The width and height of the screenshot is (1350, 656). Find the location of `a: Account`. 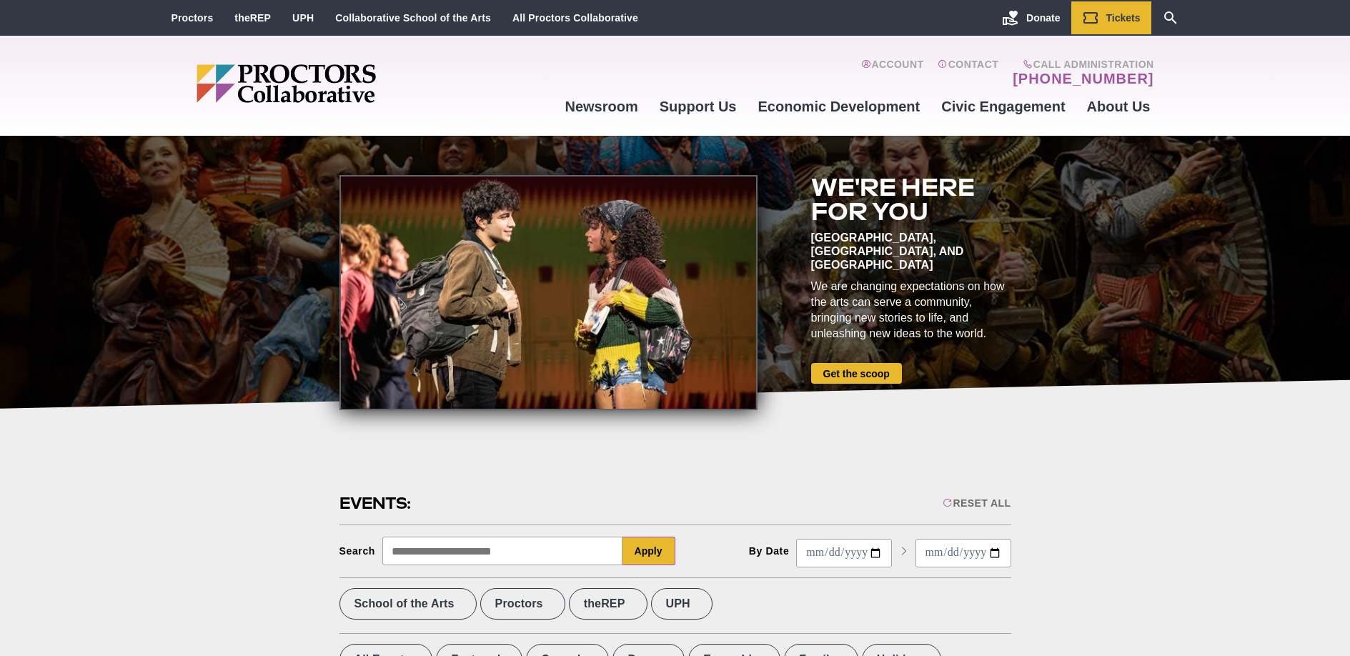

a: Account is located at coordinates (892, 73).